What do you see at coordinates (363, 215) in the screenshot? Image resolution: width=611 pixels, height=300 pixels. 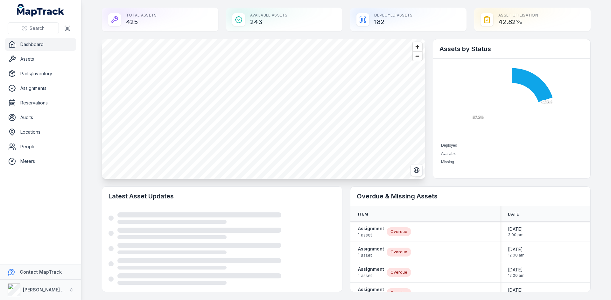 I see `span: Item` at bounding box center [363, 215].